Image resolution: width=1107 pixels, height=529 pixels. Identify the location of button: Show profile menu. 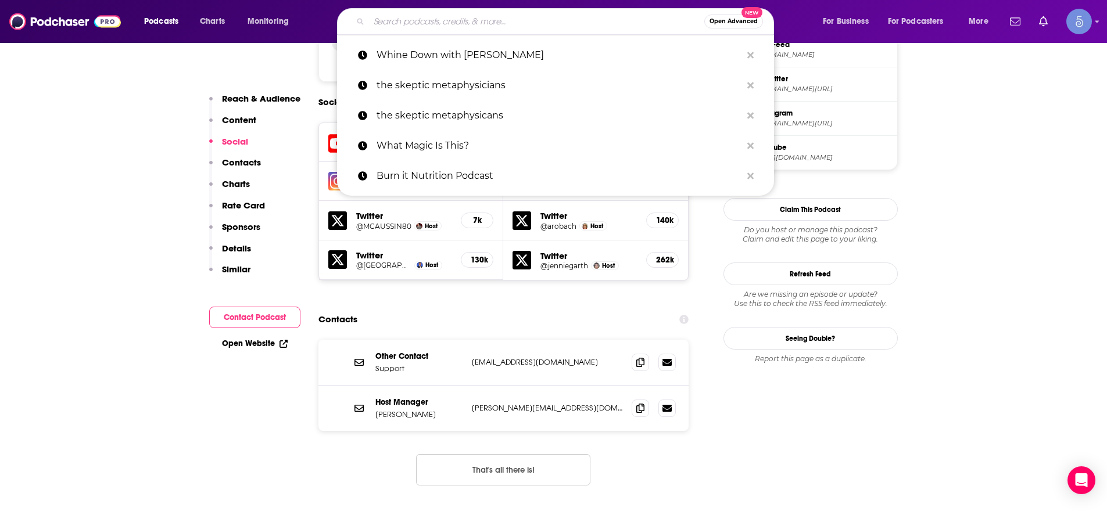
(1079, 22).